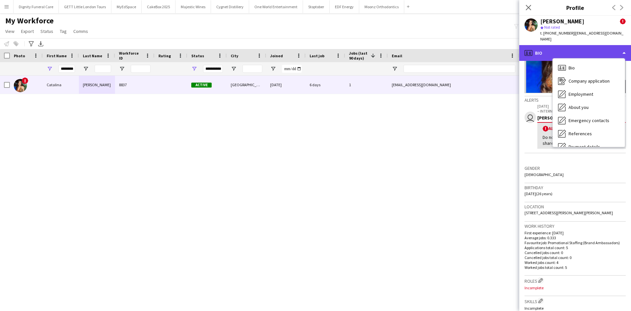  What do you see at coordinates (27, 31) in the screenshot?
I see `a: Export` at bounding box center [27, 31].